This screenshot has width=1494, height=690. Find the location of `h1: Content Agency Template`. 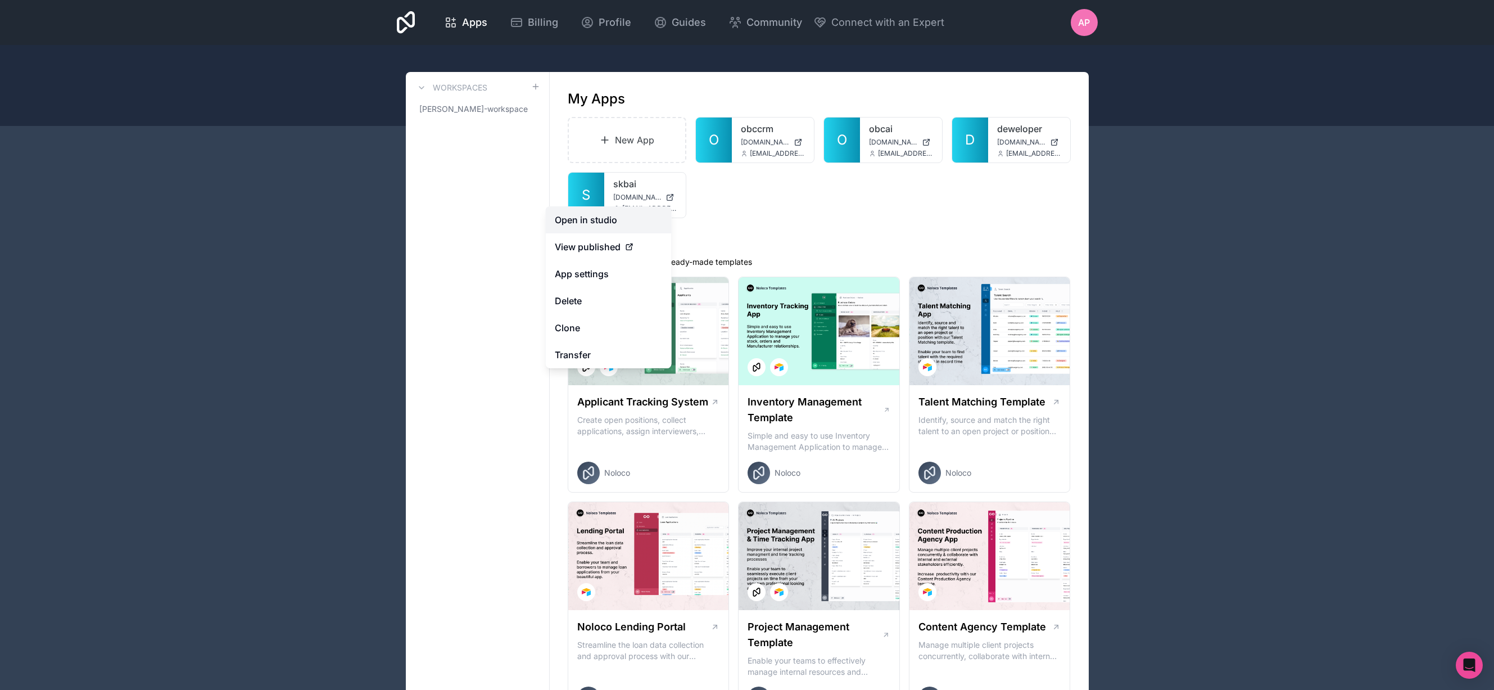

h1: Content Agency Template is located at coordinates (982, 627).